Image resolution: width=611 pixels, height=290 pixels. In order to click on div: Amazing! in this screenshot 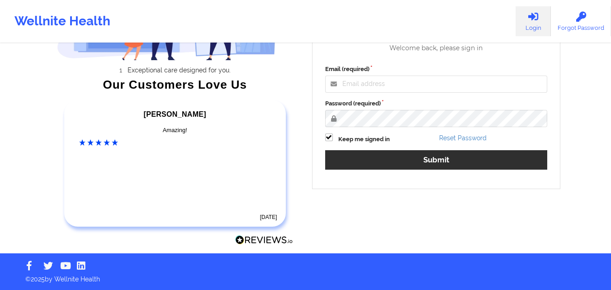, I will do `click(175, 130)`.